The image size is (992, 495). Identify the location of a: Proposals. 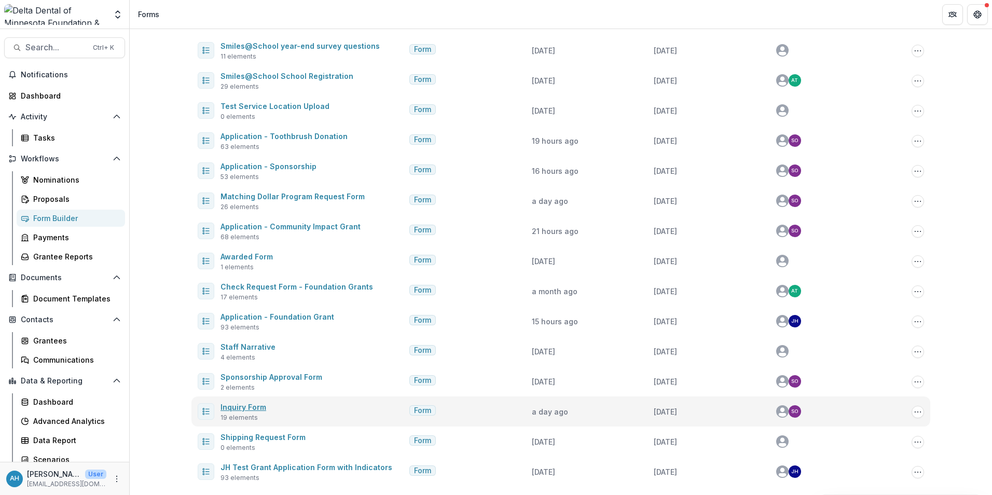
(71, 199).